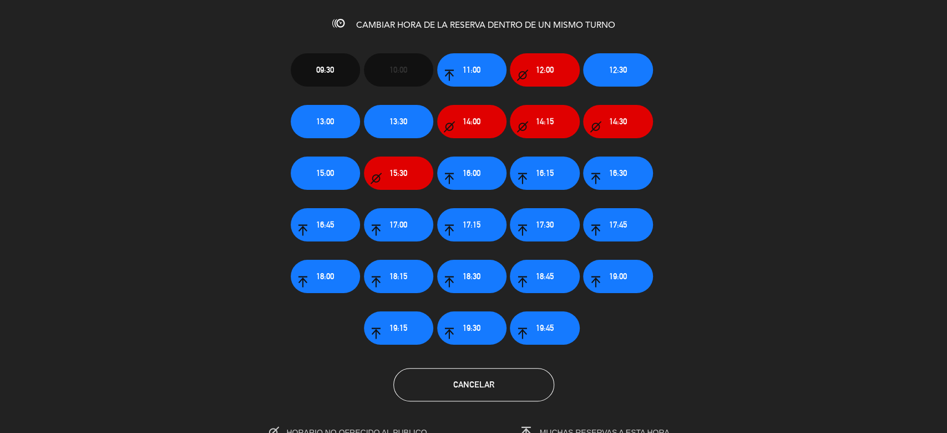 Image resolution: width=947 pixels, height=433 pixels. I want to click on button: 16:30, so click(618, 173).